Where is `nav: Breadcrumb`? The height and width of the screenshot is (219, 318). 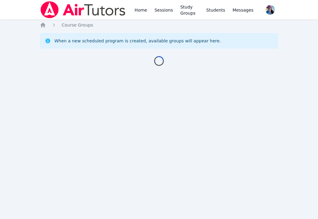 nav: Breadcrumb is located at coordinates (159, 25).